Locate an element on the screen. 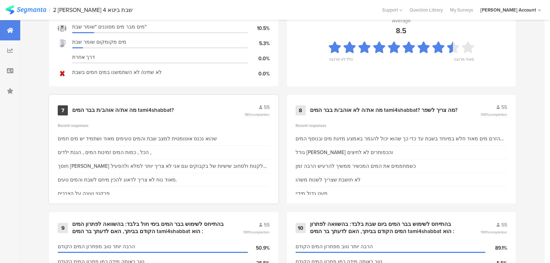  img: segmanta logo is located at coordinates (26, 10).